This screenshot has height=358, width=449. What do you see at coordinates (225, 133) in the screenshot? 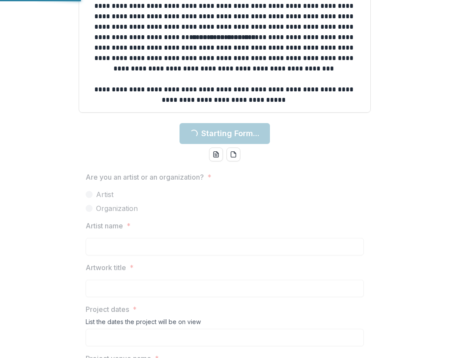
I see `button: Starting Form...` at bounding box center [225, 133].